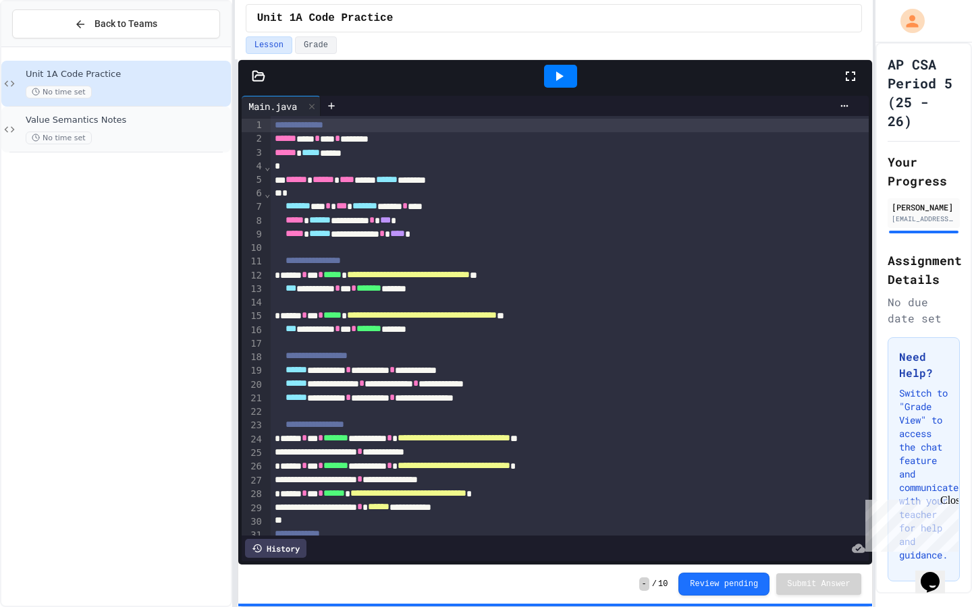  Describe the element at coordinates (252, 385) in the screenshot. I see `div: 20` at that location.